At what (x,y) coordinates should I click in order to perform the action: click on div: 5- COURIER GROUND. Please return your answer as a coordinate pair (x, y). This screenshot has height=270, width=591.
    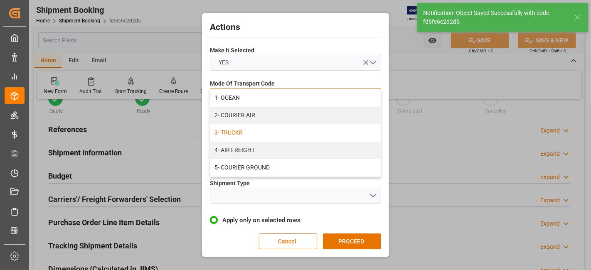
    Looking at the image, I should click on (296, 168).